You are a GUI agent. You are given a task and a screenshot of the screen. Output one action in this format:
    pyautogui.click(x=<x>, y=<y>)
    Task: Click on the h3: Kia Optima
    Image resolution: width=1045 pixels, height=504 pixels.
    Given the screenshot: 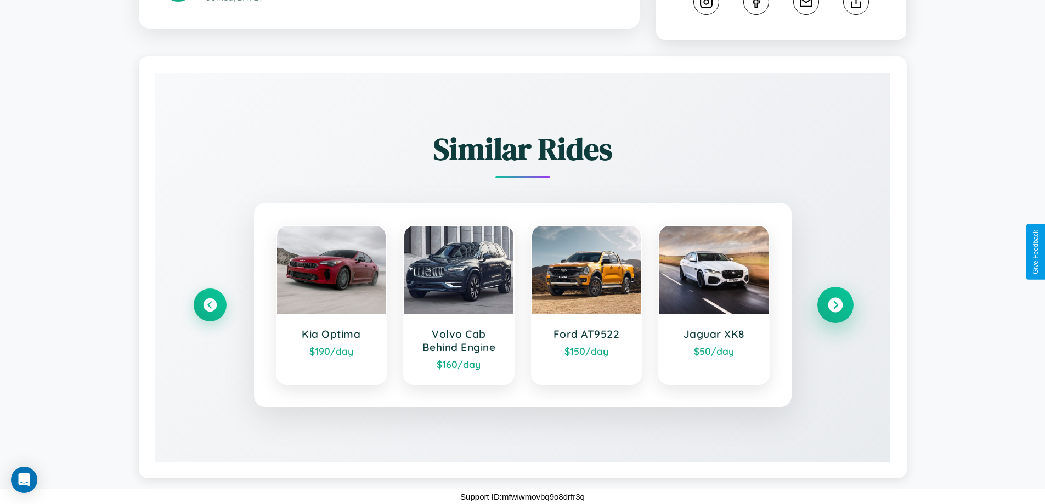 What is the action you would take?
    pyautogui.click(x=331, y=334)
    